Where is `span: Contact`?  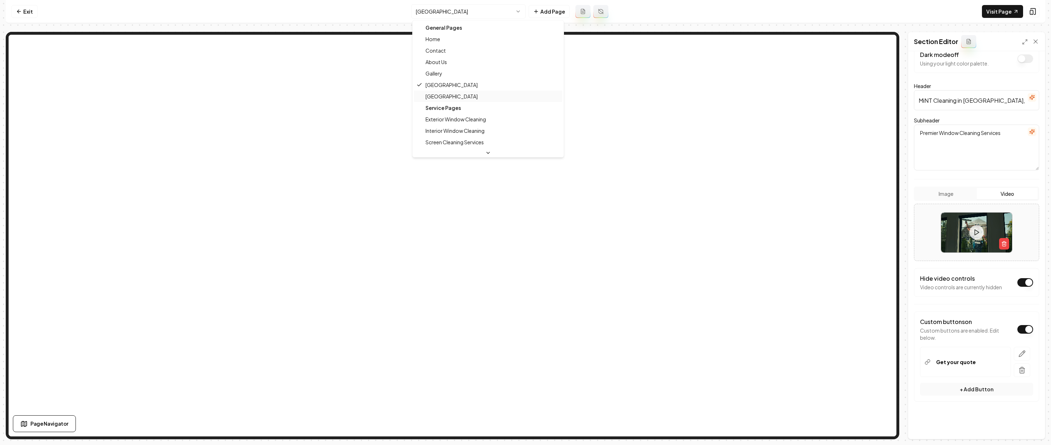
span: Contact is located at coordinates (435, 50).